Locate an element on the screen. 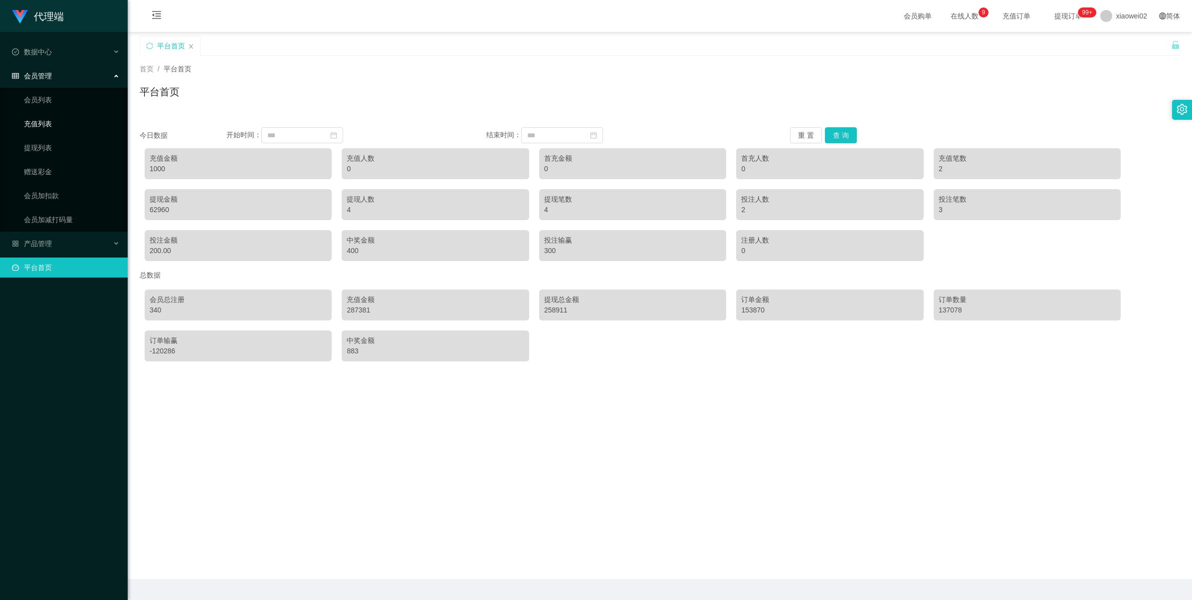 The width and height of the screenshot is (1192, 600). div: 258911 is located at coordinates (632, 310).